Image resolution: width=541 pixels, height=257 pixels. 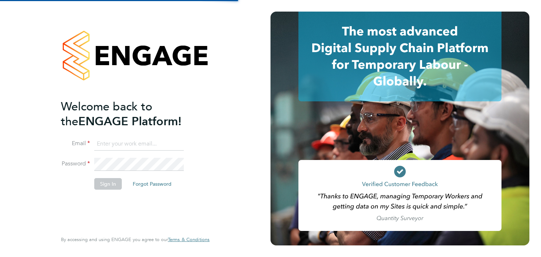 I want to click on input: Enter your work email..., so click(x=139, y=144).